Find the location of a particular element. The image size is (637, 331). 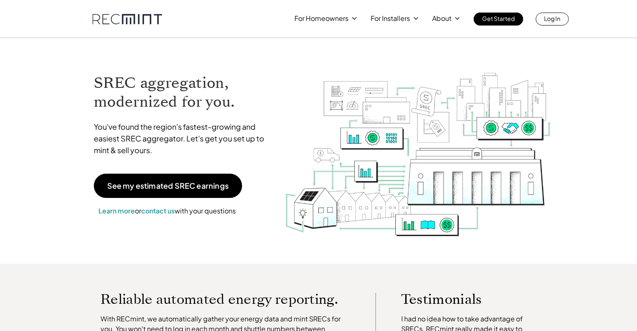

a: Learn more is located at coordinates (116, 211).